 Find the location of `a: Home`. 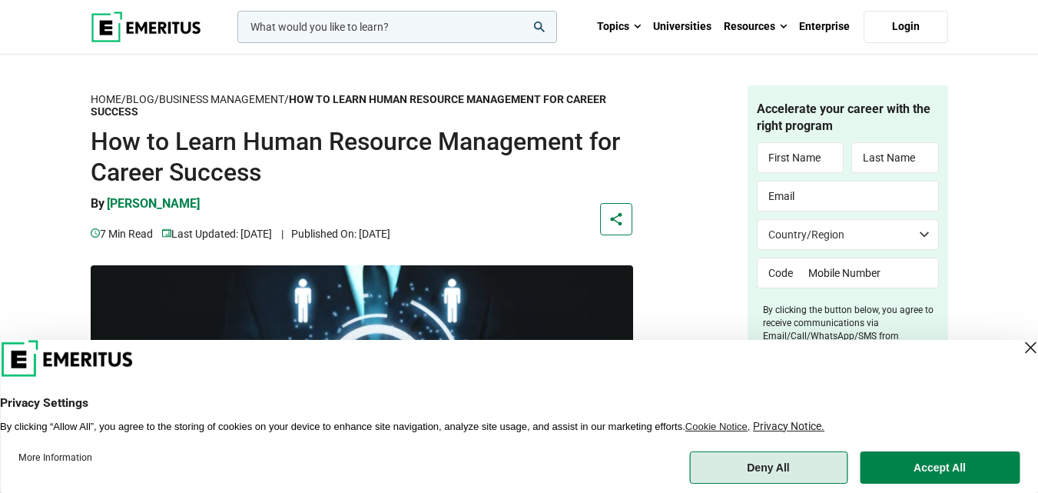

a: Home is located at coordinates (106, 99).